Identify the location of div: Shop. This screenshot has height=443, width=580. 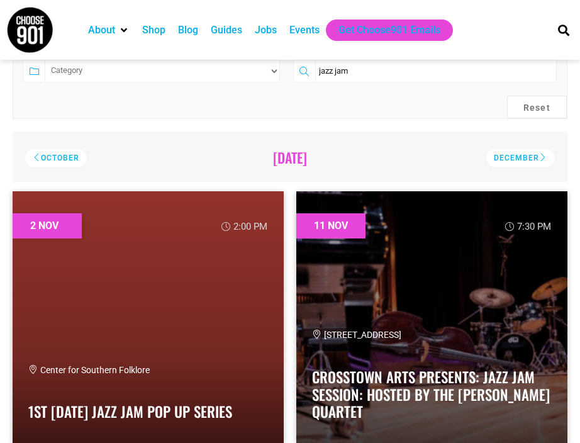
(153, 30).